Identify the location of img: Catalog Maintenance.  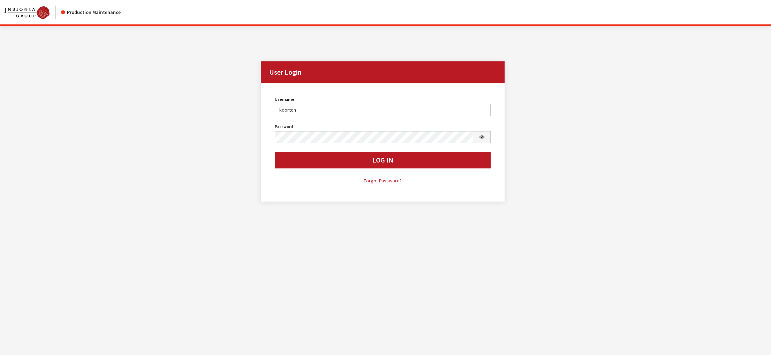
(27, 13).